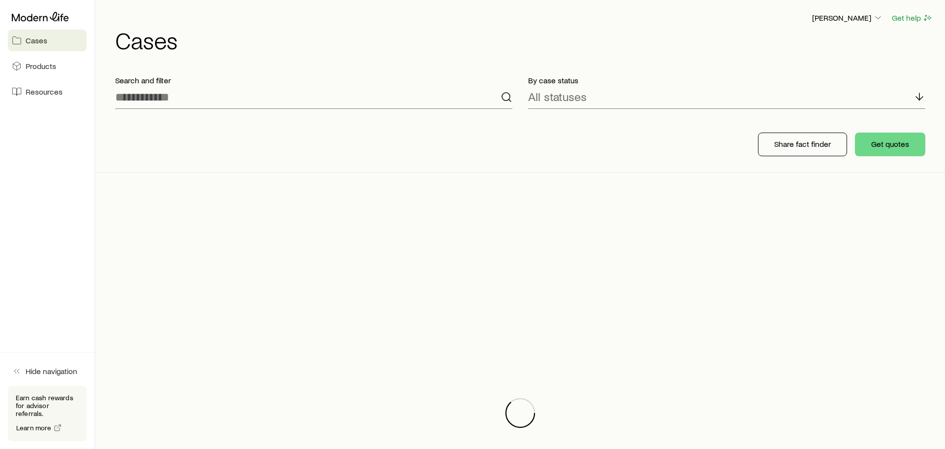  Describe the element at coordinates (912, 18) in the screenshot. I see `button: Get help` at that location.